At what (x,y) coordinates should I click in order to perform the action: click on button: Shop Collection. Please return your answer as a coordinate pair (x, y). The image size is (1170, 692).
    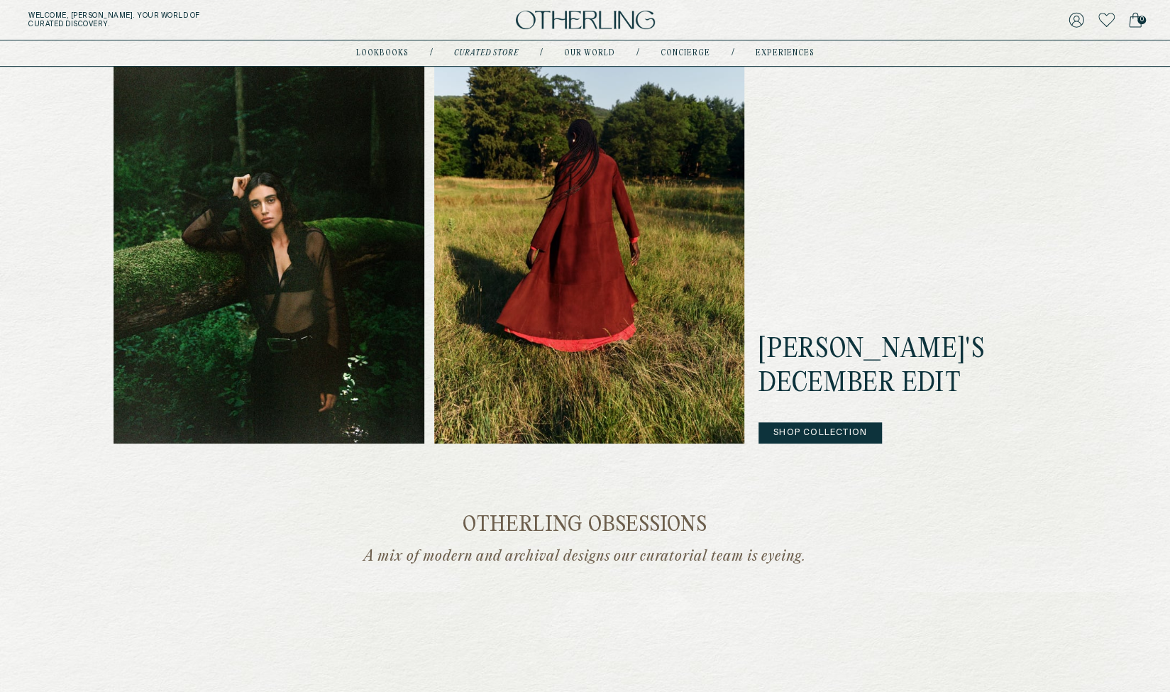
    Looking at the image, I should click on (820, 433).